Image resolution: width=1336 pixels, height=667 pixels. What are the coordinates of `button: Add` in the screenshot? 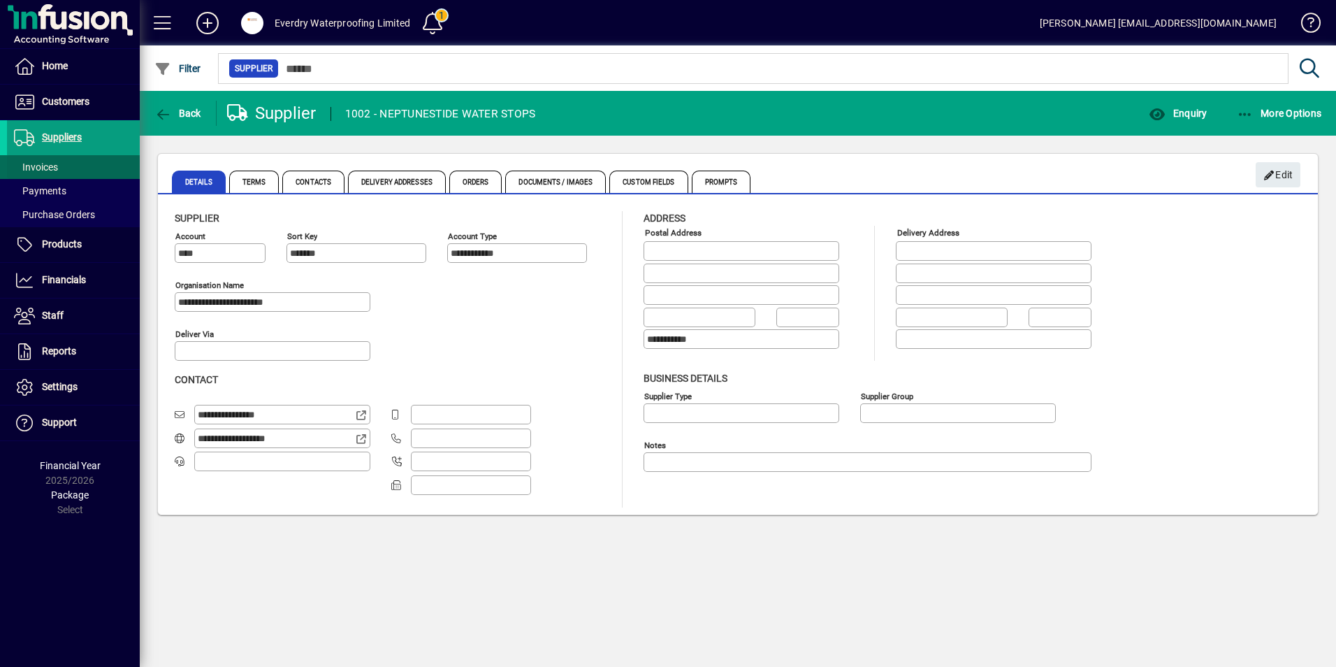 It's located at (208, 23).